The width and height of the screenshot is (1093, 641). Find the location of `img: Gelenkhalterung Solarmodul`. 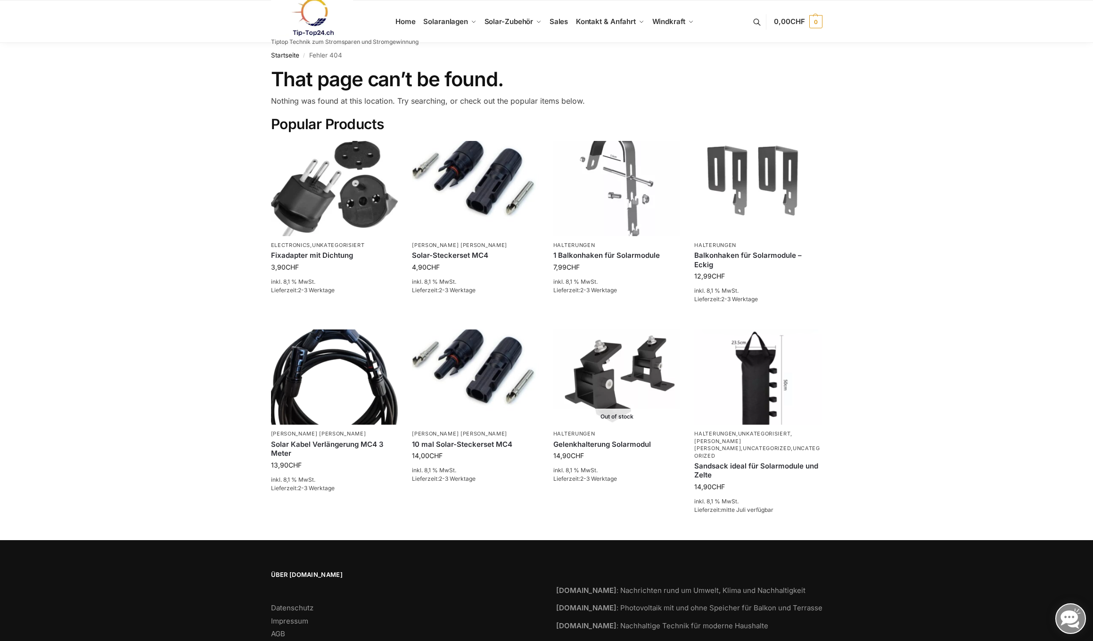

img: Gelenkhalterung Solarmodul is located at coordinates (617, 377).